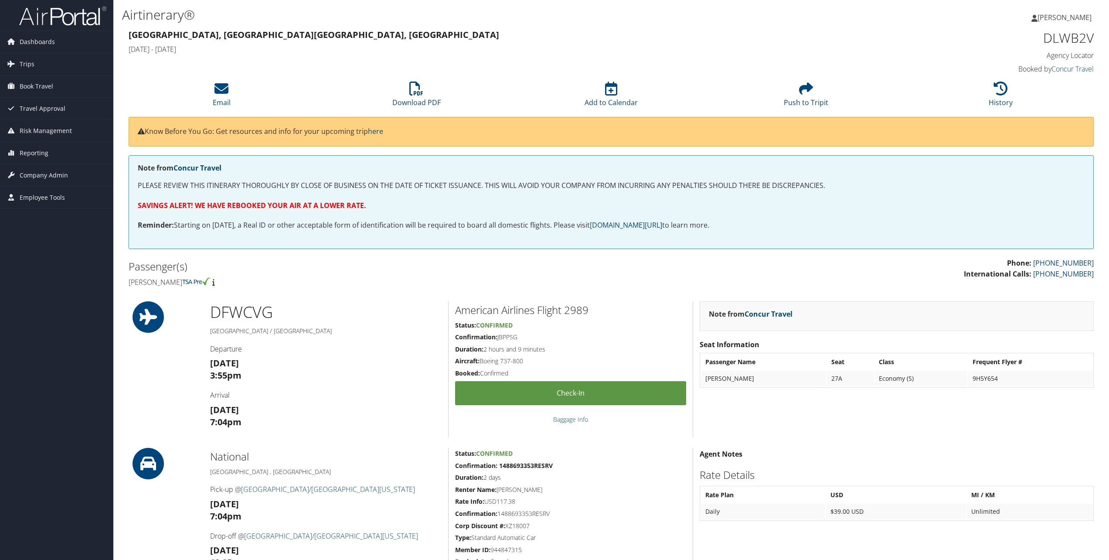 This screenshot has height=560, width=1109. What do you see at coordinates (763, 362) in the screenshot?
I see `th: Passenger Name` at bounding box center [763, 362].